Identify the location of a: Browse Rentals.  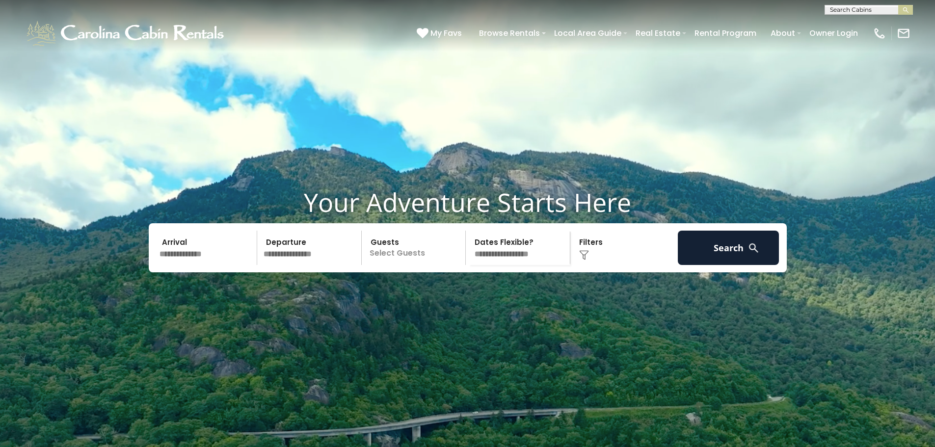
(509, 33).